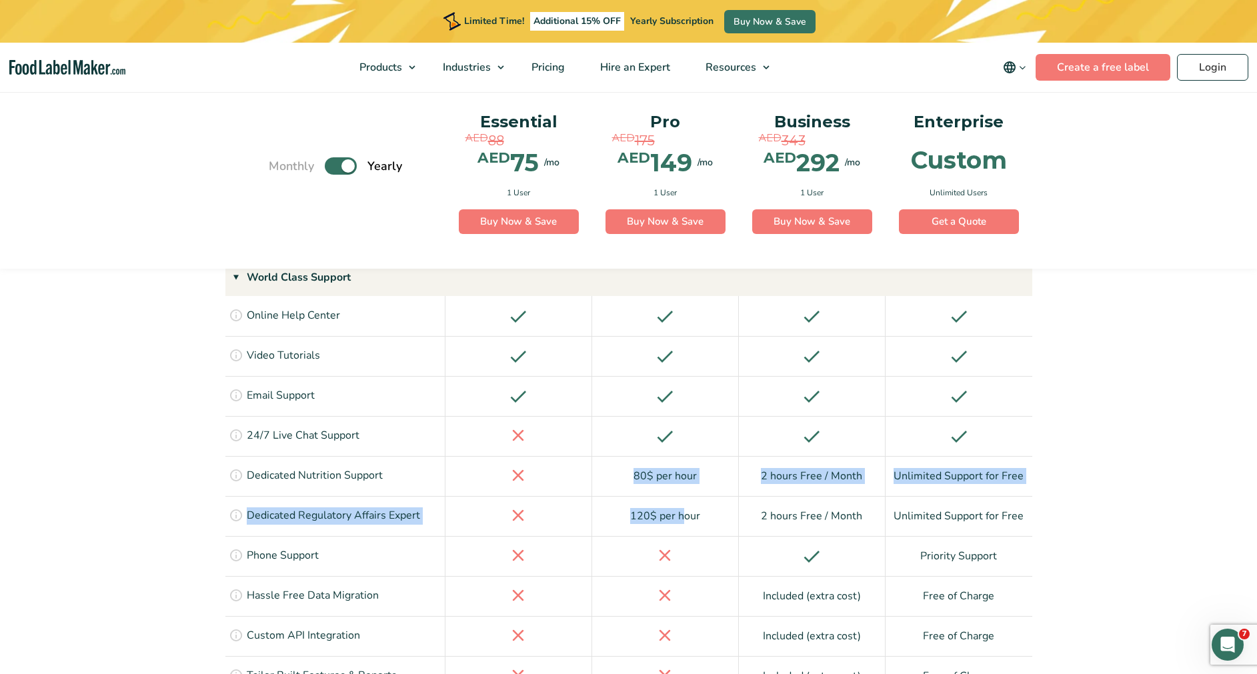  I want to click on a: Products, so click(382, 67).